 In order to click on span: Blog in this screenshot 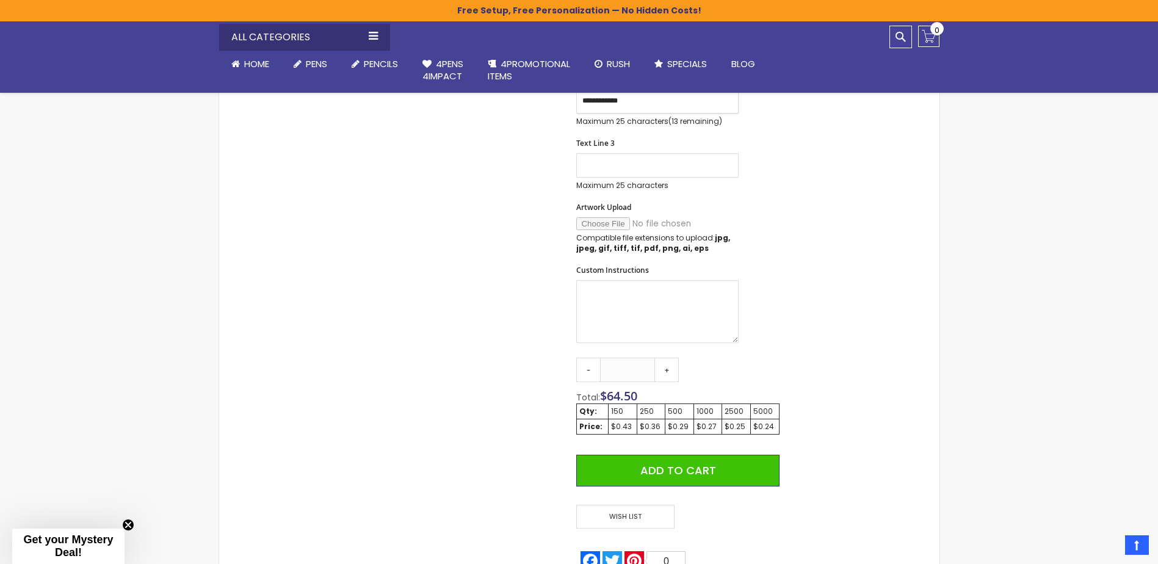, I will do `click(743, 64)`.